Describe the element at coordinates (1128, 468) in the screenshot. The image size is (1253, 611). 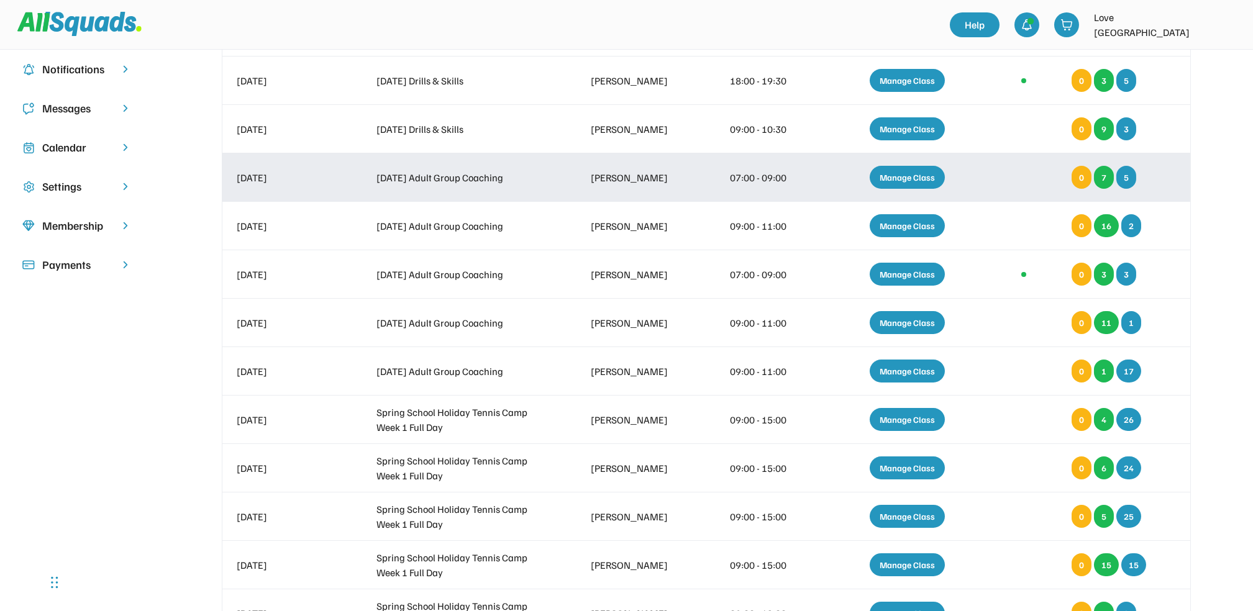
I see `div: 24` at that location.